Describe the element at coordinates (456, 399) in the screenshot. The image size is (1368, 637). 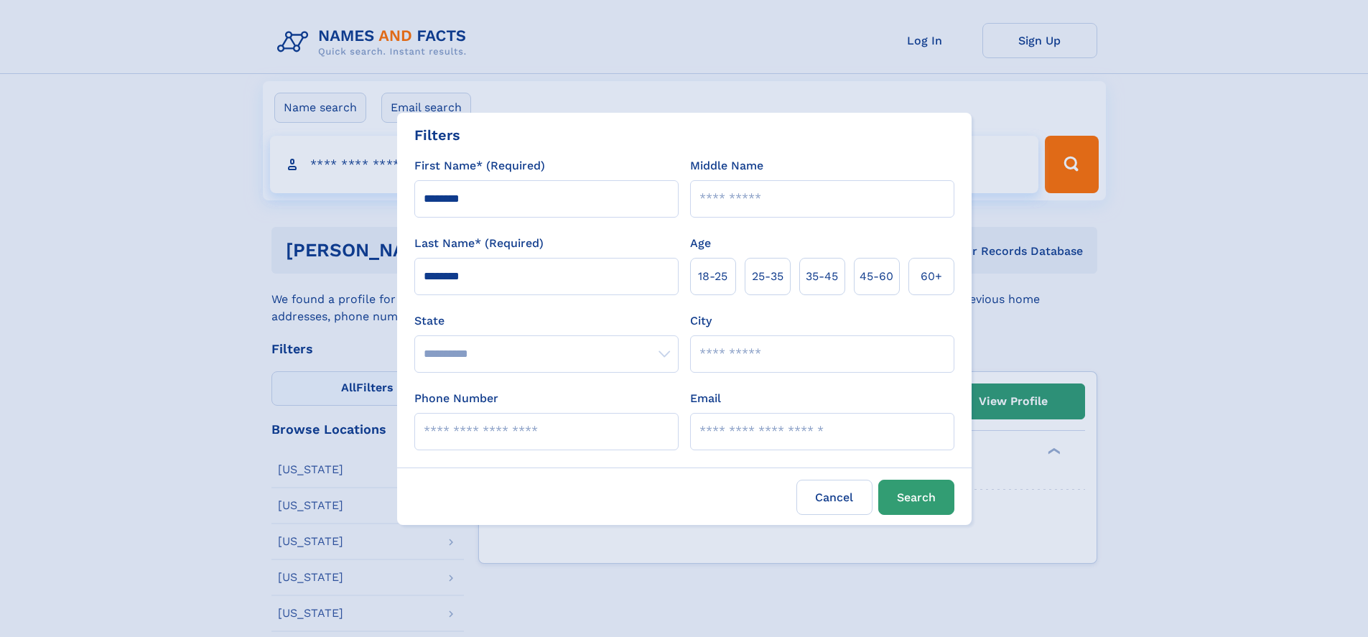
I see `label: Phone Number` at that location.